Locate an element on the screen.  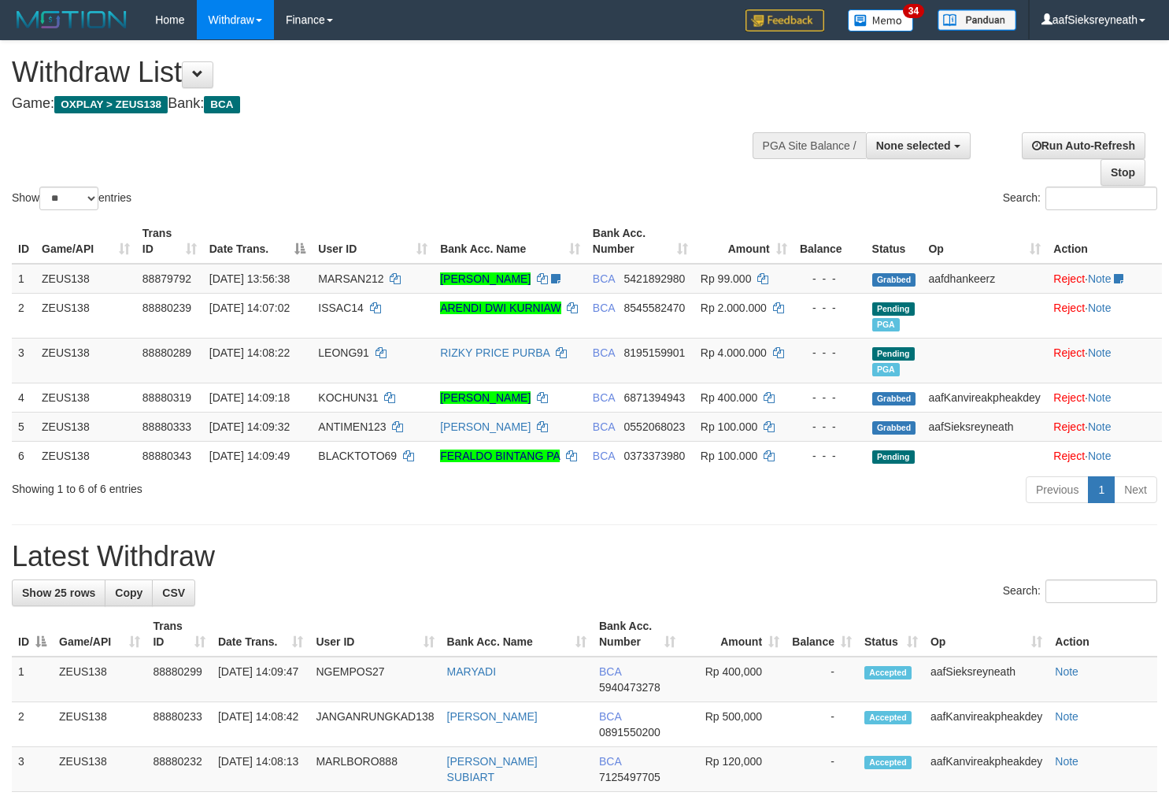
span: 88880333 is located at coordinates (167, 427).